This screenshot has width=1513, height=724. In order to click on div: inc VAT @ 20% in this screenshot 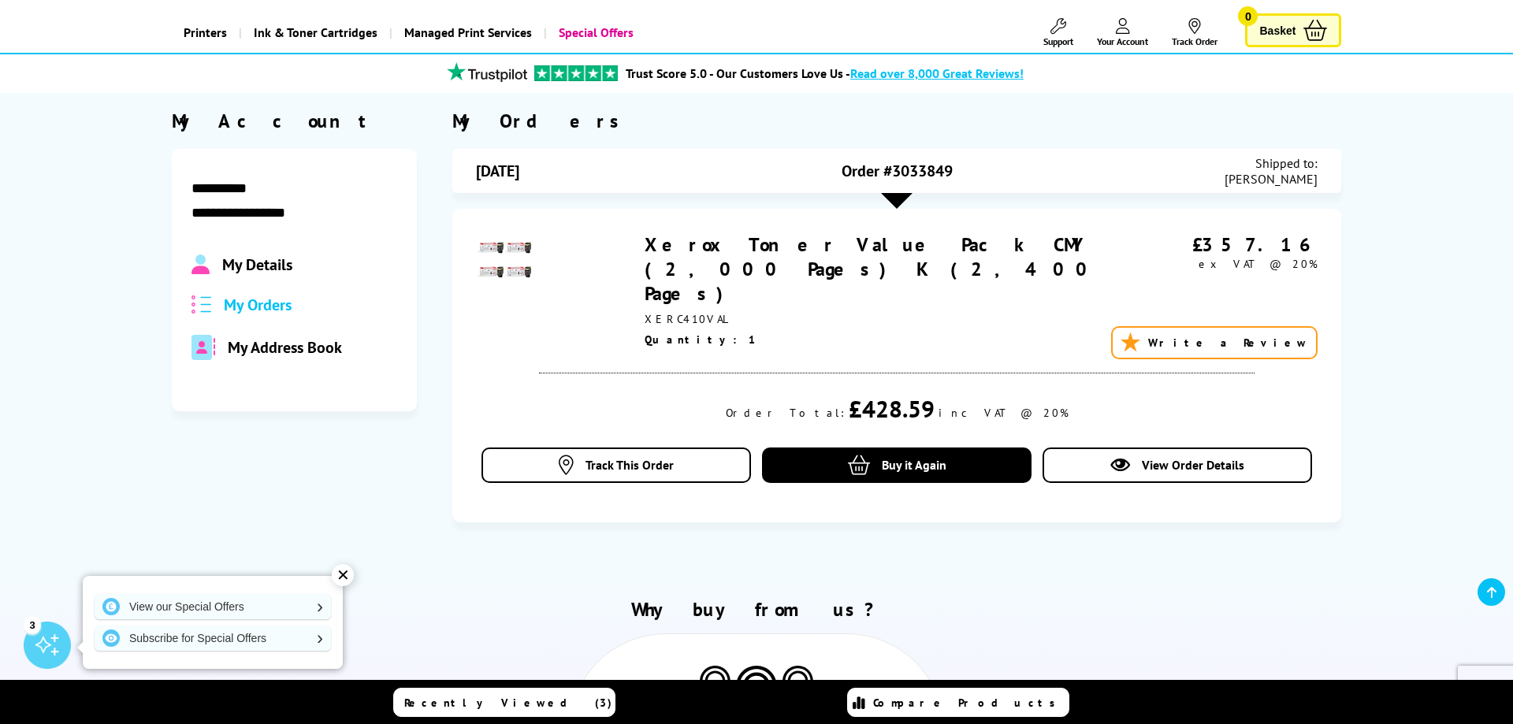, I will do `click(1003, 413)`.